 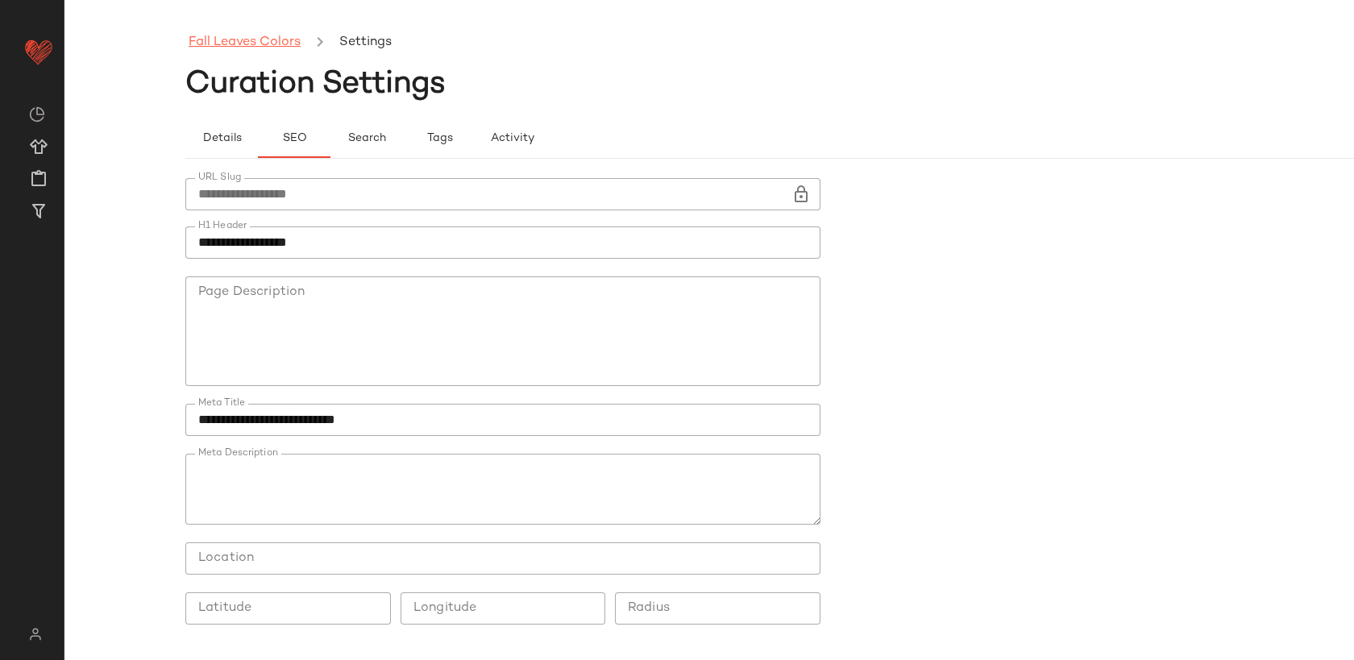 I want to click on span: Search, so click(x=367, y=139).